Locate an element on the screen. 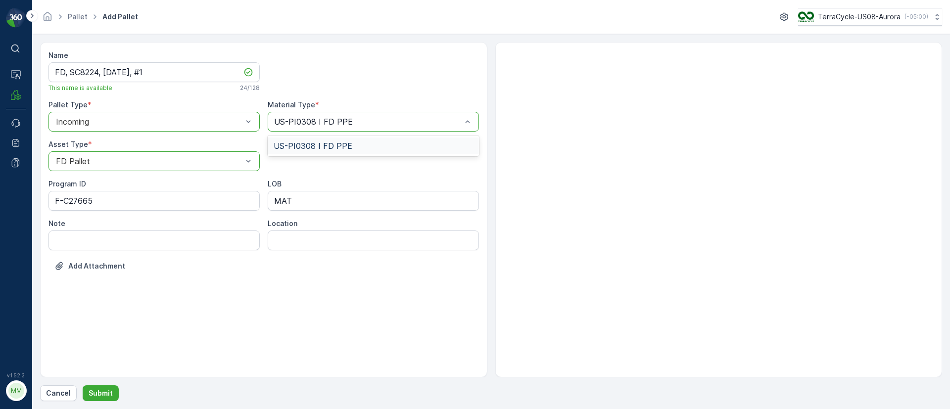 The width and height of the screenshot is (950, 409). p: Add Attachment is located at coordinates (96, 266).